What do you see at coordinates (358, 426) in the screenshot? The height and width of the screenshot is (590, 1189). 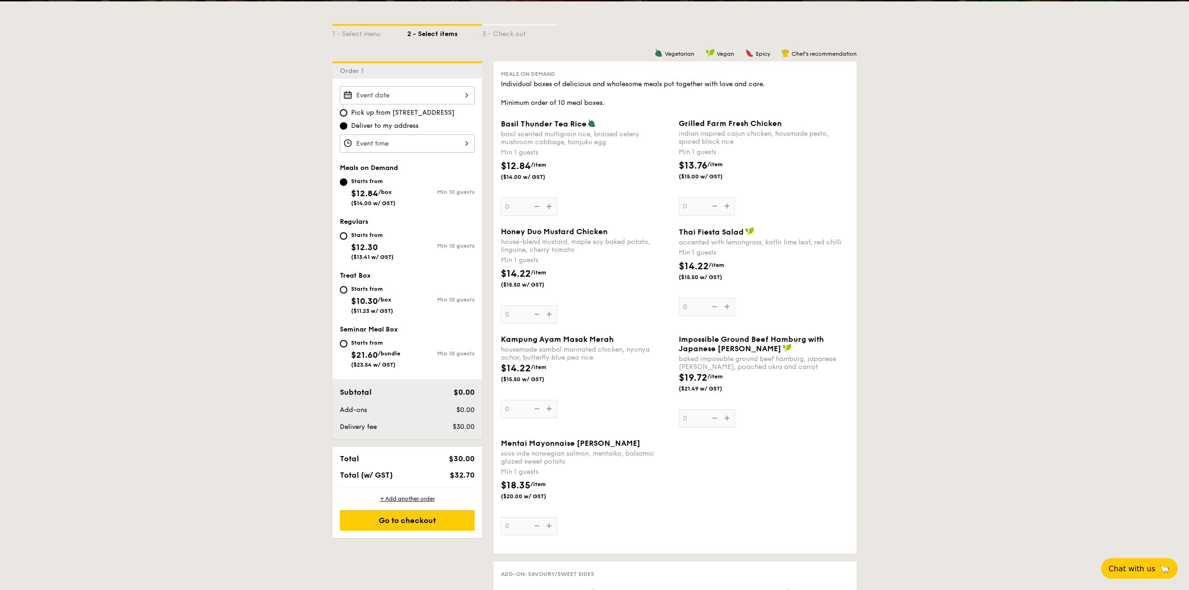 I see `span: Delivery fee` at bounding box center [358, 426].